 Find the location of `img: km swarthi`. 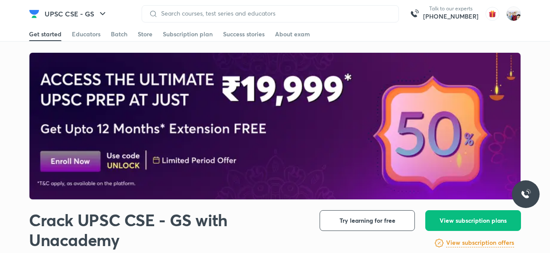

img: km swarthi is located at coordinates (514, 14).